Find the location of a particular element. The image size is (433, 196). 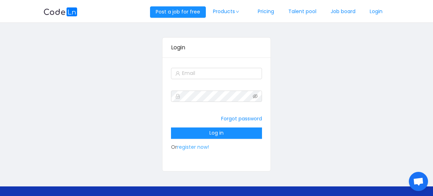

i: icon: lock is located at coordinates (178, 96).